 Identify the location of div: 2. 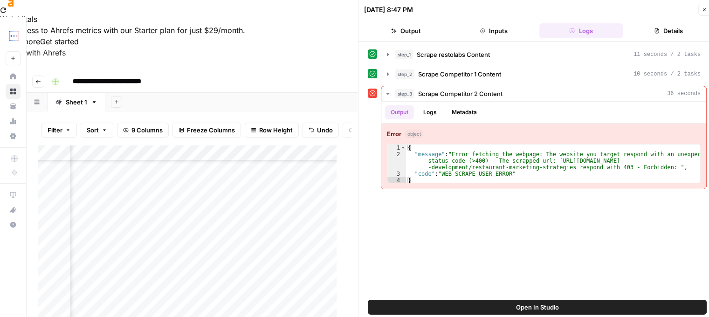
(396, 161).